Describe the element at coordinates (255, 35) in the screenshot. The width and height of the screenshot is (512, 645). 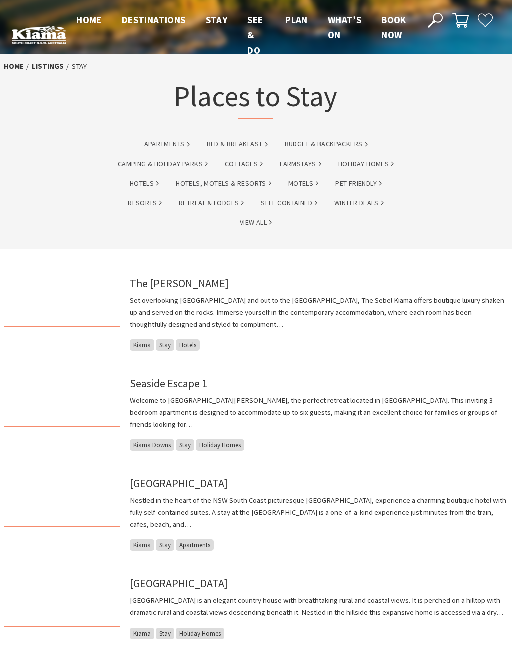
I see `span: See & Do` at that location.